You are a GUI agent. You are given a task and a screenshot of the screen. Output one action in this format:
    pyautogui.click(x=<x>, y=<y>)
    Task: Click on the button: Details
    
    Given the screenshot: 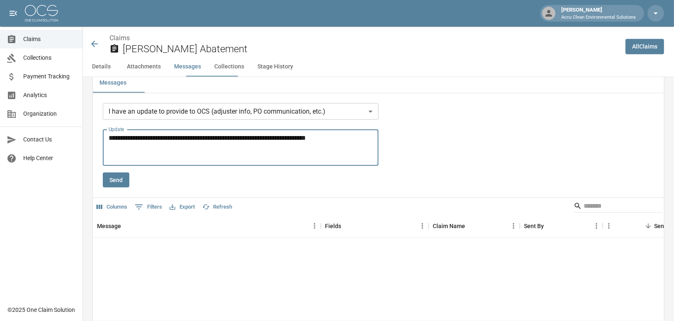 What is the action you would take?
    pyautogui.click(x=102, y=67)
    